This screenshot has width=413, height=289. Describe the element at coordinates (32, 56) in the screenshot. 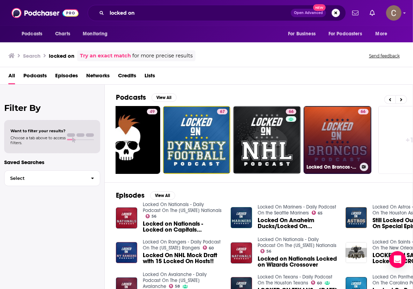

I see `h3: Search` at that location.